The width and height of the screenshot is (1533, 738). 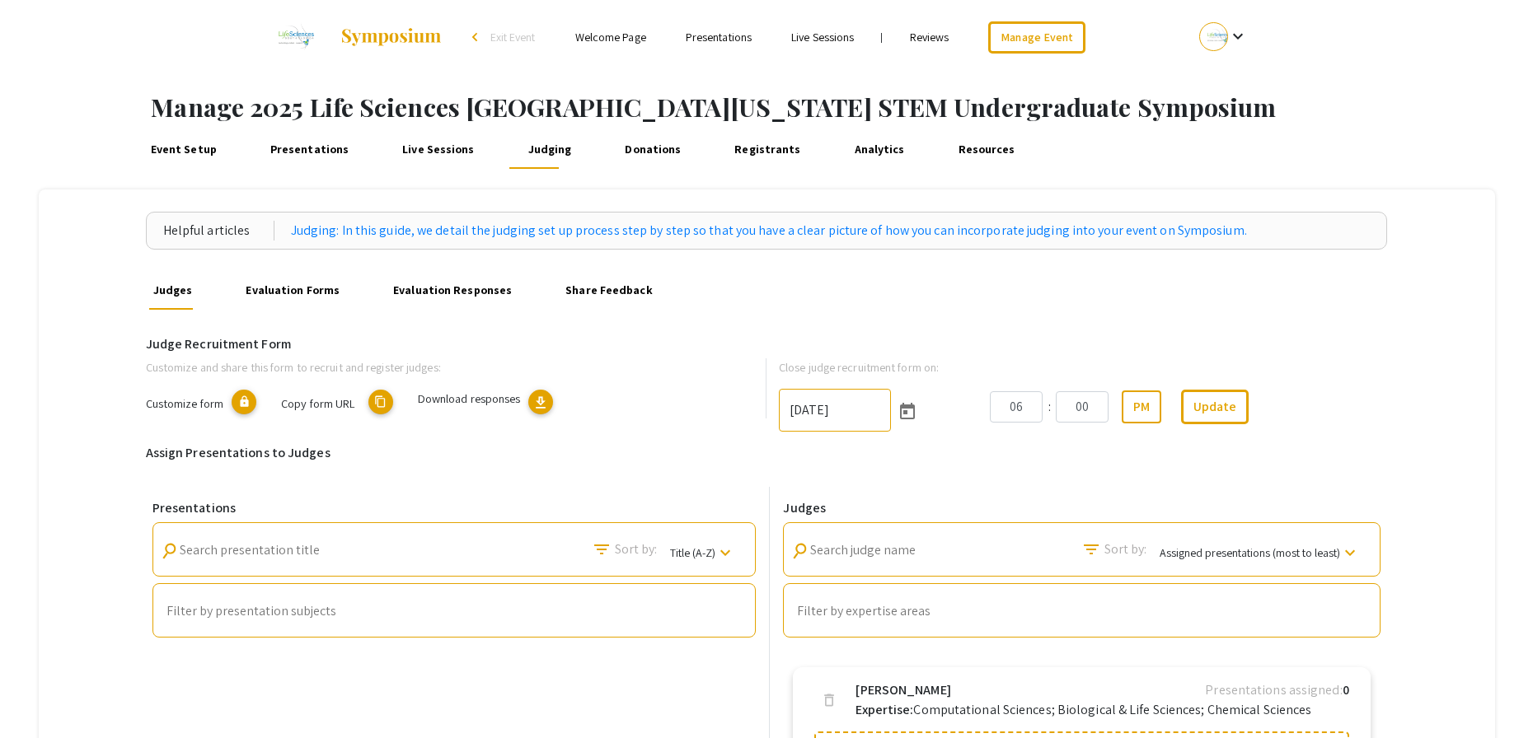 I want to click on span: Customize form, so click(x=185, y=403).